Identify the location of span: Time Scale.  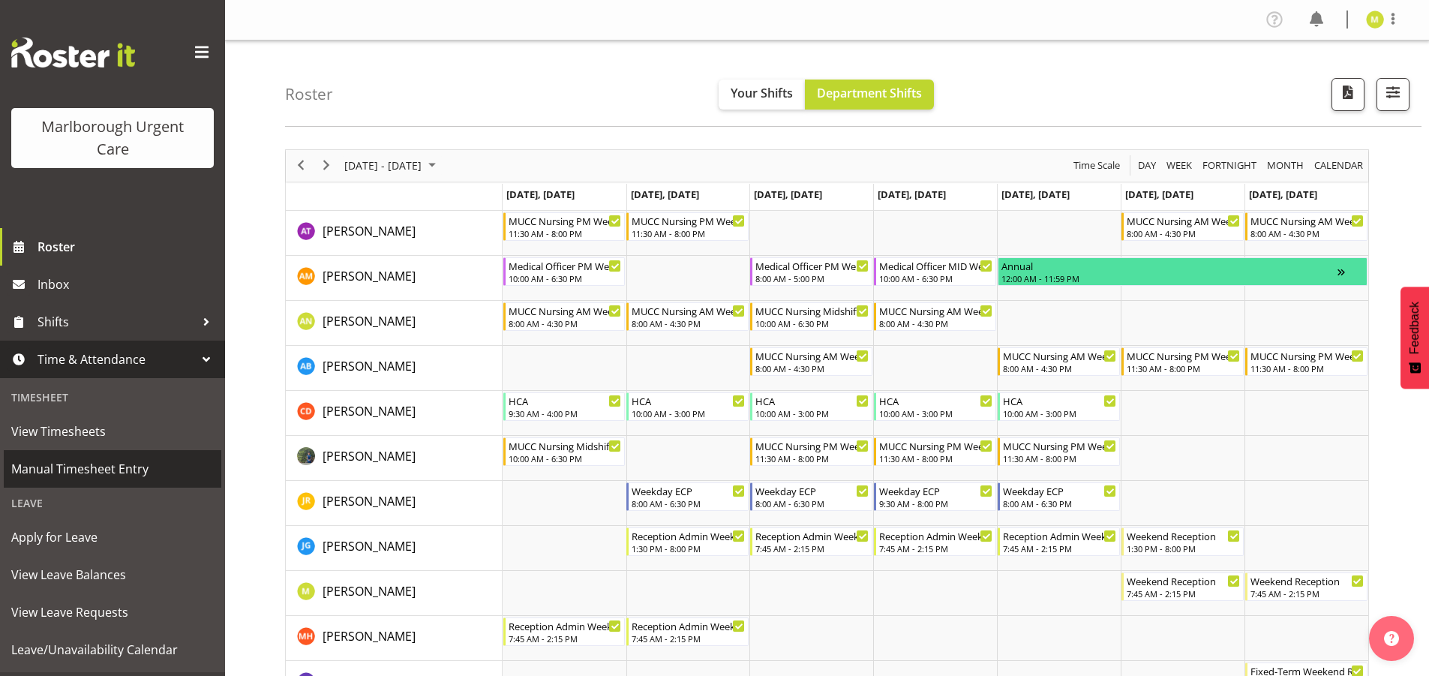
(1097, 165).